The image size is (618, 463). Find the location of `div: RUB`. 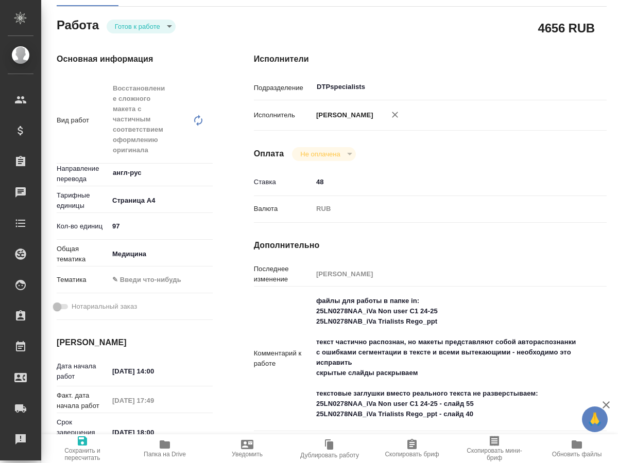

div: RUB is located at coordinates (445, 209).